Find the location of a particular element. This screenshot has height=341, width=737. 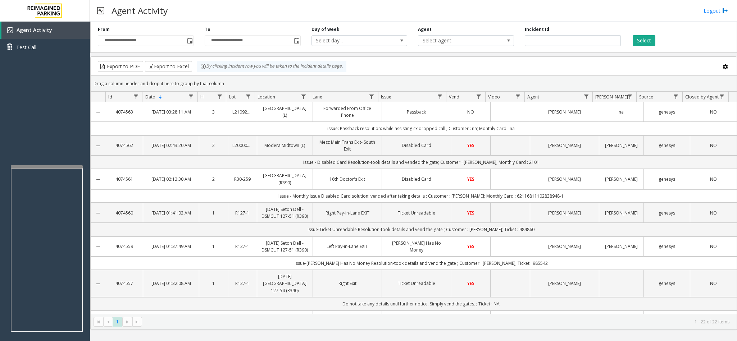

span: H is located at coordinates (202, 97).